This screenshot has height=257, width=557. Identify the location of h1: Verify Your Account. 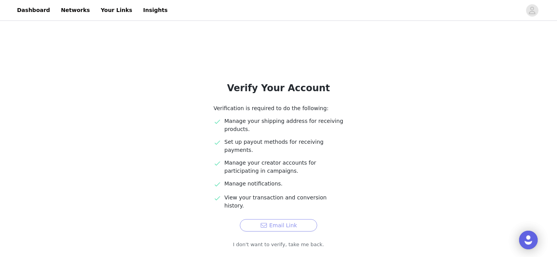
(279, 88).